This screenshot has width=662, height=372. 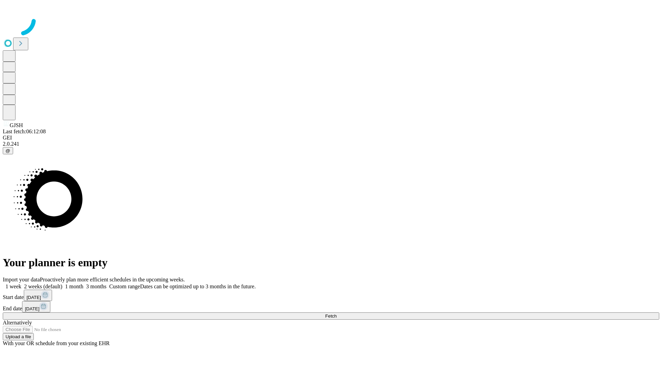 What do you see at coordinates (330, 316) in the screenshot?
I see `span: Fetch` at bounding box center [330, 316].